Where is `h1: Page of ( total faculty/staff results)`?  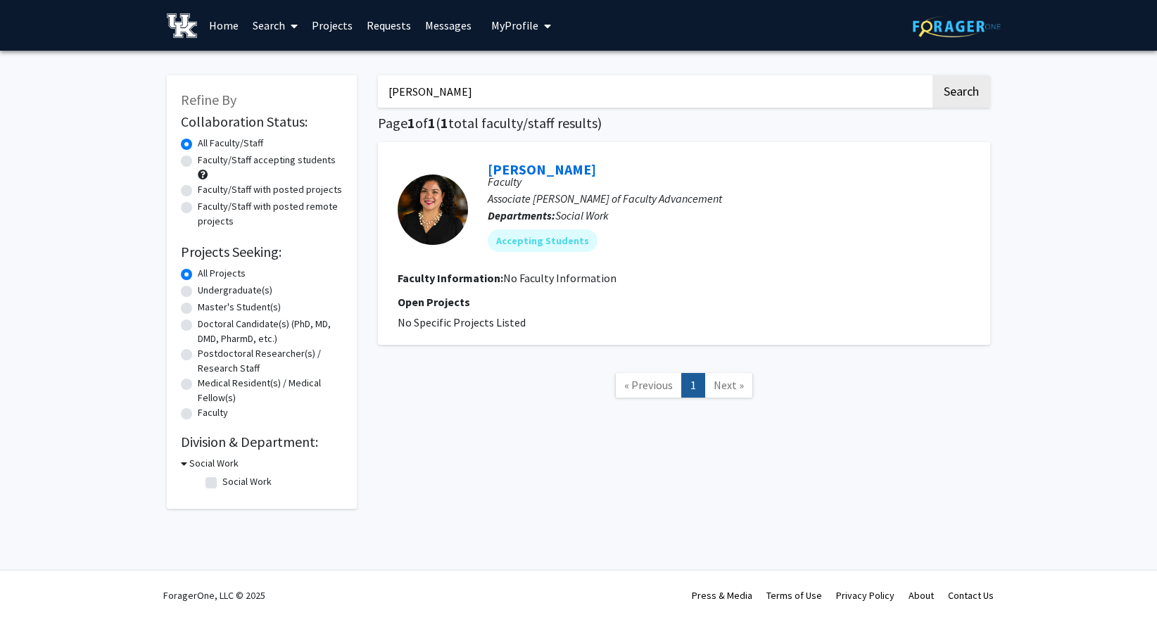 h1: Page of ( total faculty/staff results) is located at coordinates (684, 123).